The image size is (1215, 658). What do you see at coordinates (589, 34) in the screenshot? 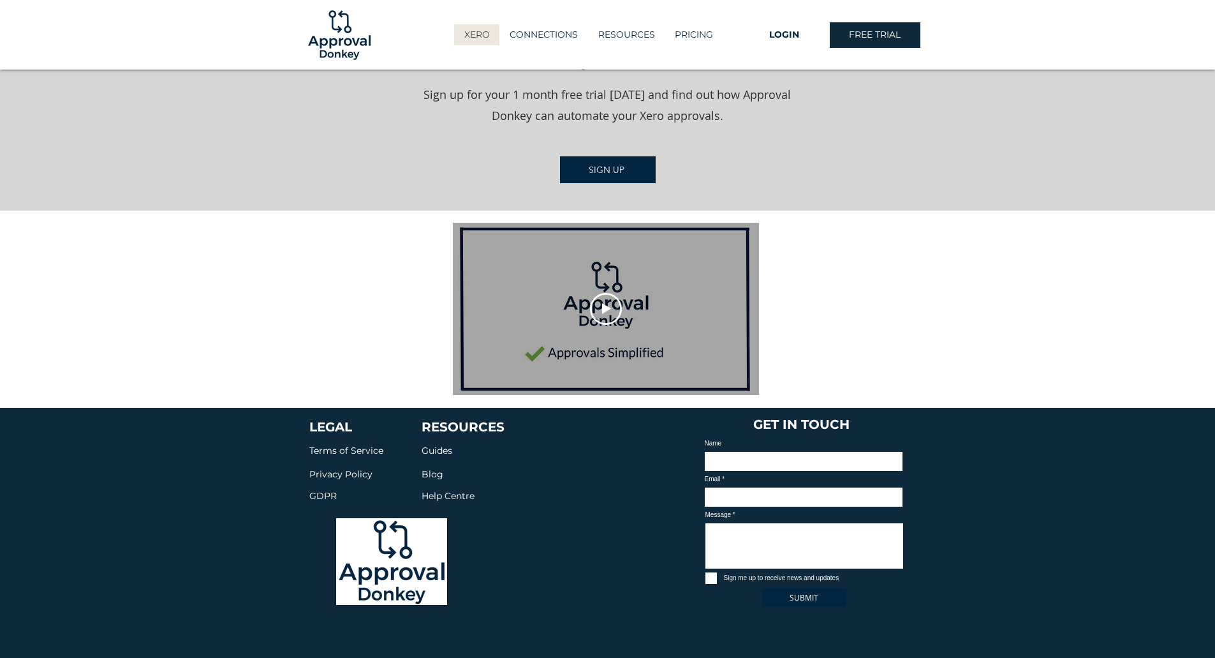
I see `nav: Site` at bounding box center [589, 34].